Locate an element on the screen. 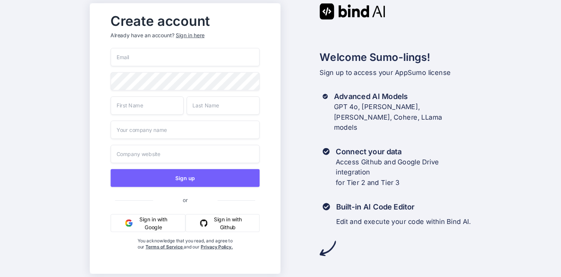 The width and height of the screenshot is (561, 277). p: Sign up to access your AppSumo license is located at coordinates (396, 73).